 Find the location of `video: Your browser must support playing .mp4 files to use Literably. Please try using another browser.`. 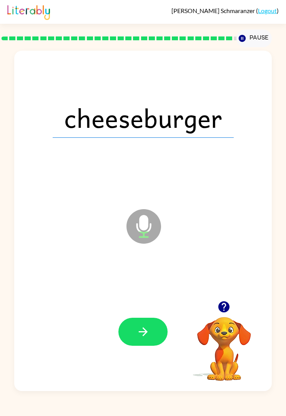

video: Your browser must support playing .mp4 files to use Literably. Please try using another browser. is located at coordinates (224, 344).